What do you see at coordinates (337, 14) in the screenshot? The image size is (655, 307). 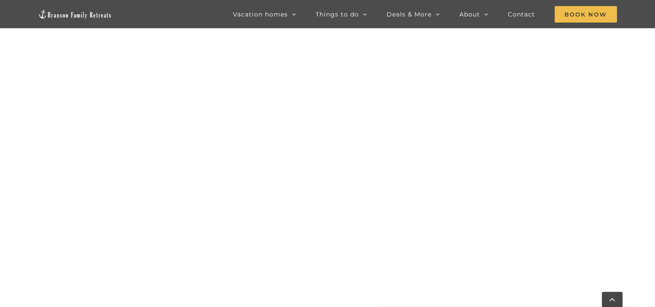 I see `span: Things to do` at bounding box center [337, 14].